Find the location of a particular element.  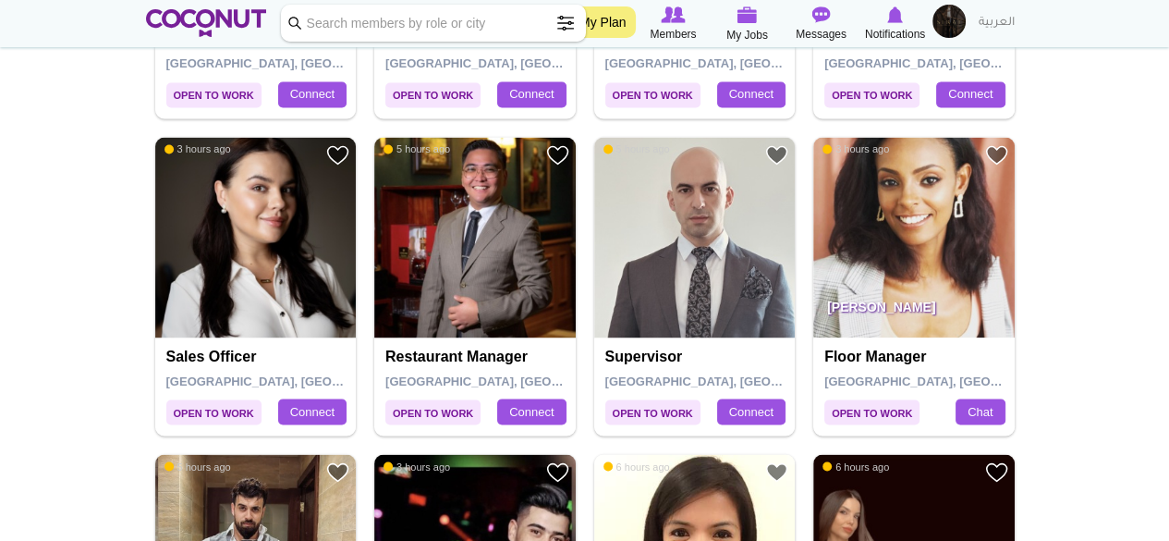

input: Search members by role or city is located at coordinates (434, 23).